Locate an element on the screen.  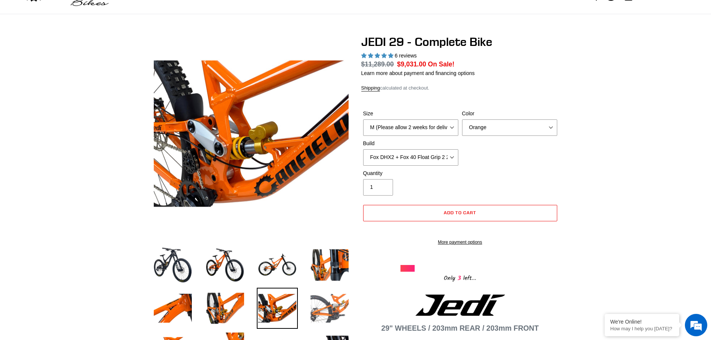
button: Add to cart is located at coordinates (460, 213).